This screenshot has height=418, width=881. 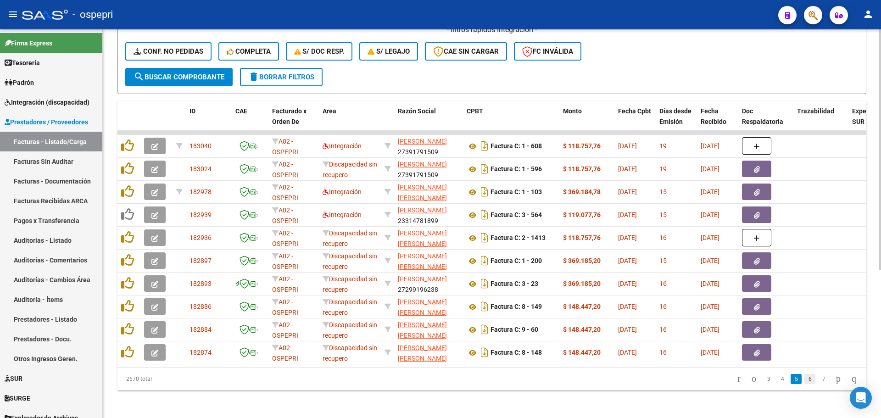 What do you see at coordinates (281, 77) in the screenshot?
I see `span: Borrar Filtros` at bounding box center [281, 77].